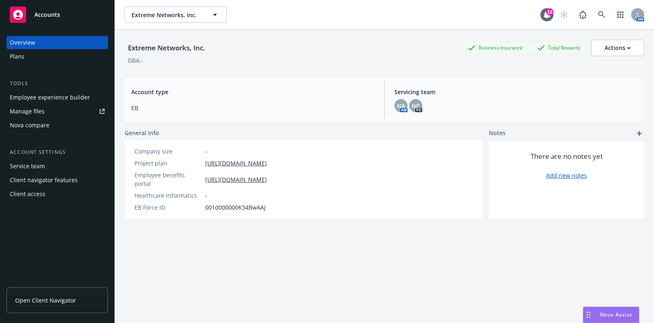 The height and width of the screenshot is (323, 654). I want to click on a: Switch app, so click(621, 15).